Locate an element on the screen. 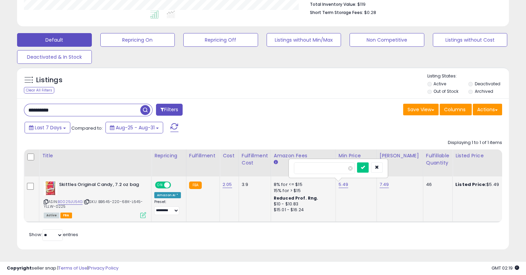 Image resolution: width=526 pixels, height=275 pixels. button: Last 7 Days is located at coordinates (47, 128).